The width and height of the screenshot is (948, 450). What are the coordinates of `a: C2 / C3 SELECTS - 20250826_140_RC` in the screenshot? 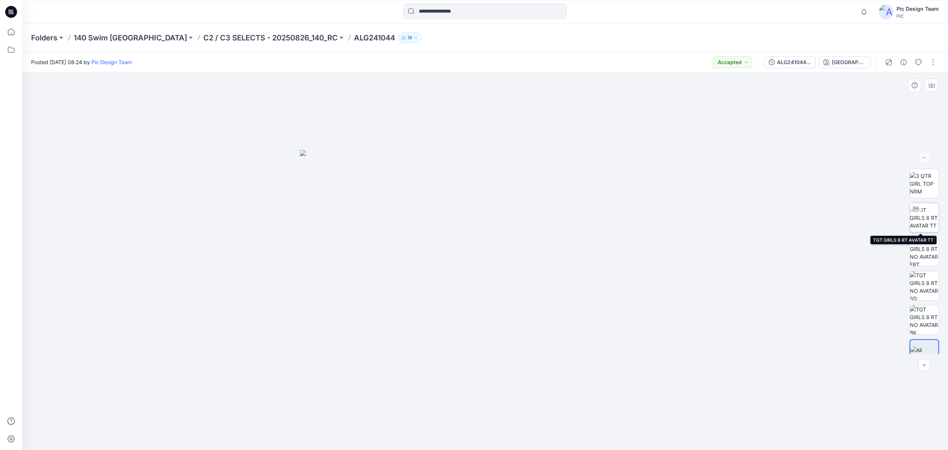 It's located at (270, 38).